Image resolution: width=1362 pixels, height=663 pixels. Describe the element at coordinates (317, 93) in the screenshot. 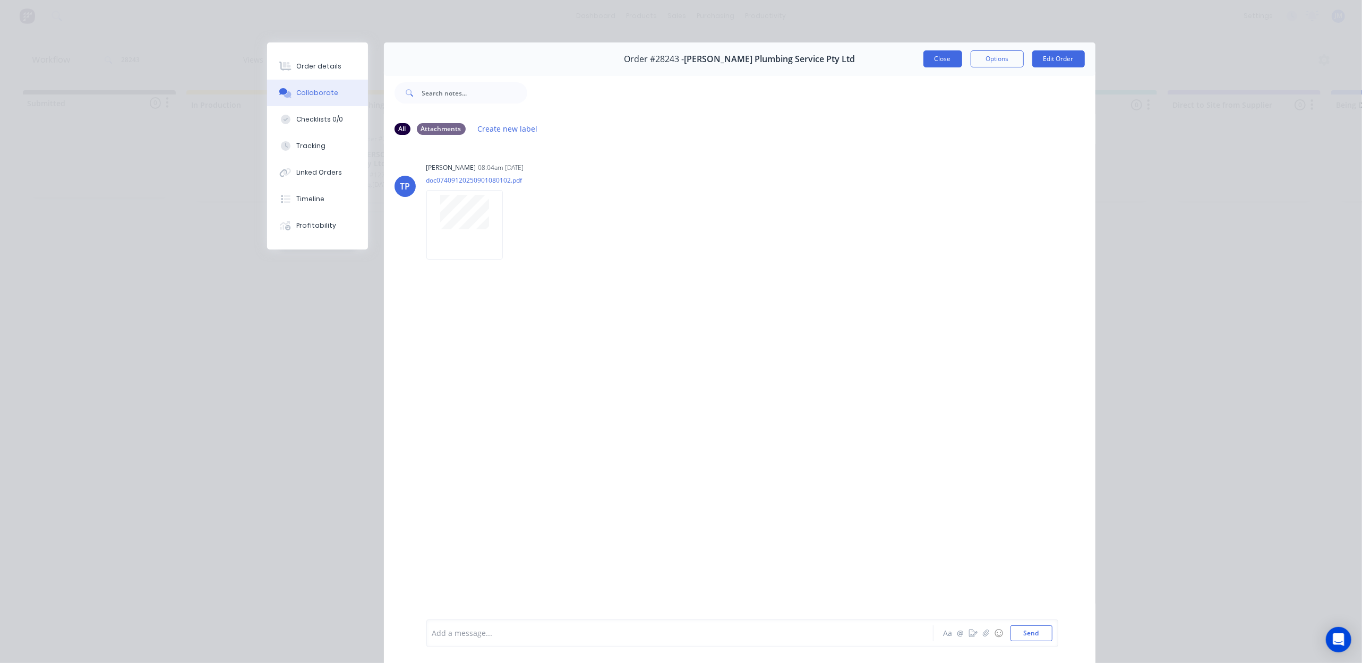

I see `button: Collaborate` at that location.